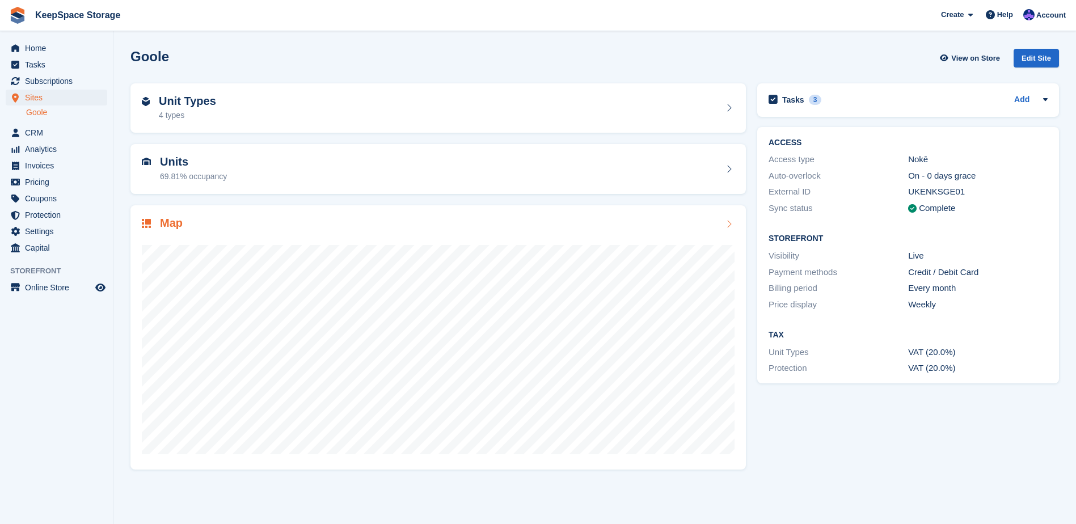 This screenshot has width=1076, height=524. What do you see at coordinates (838, 288) in the screenshot?
I see `div: Billing period` at bounding box center [838, 288].